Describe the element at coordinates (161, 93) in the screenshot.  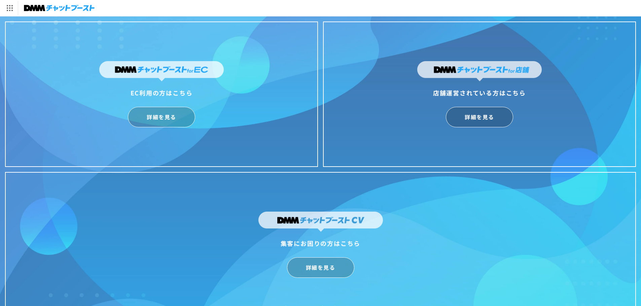
I see `div: EC利用の方はこちら` at that location.